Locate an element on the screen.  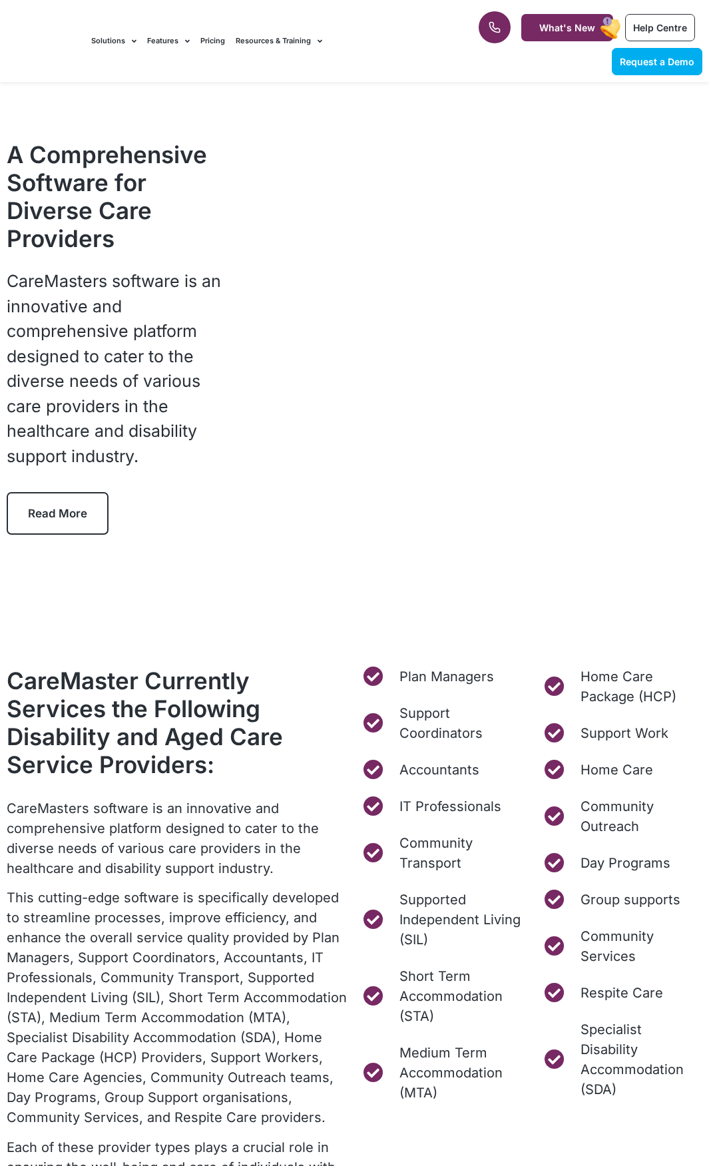
a: Accountants is located at coordinates (442, 770).